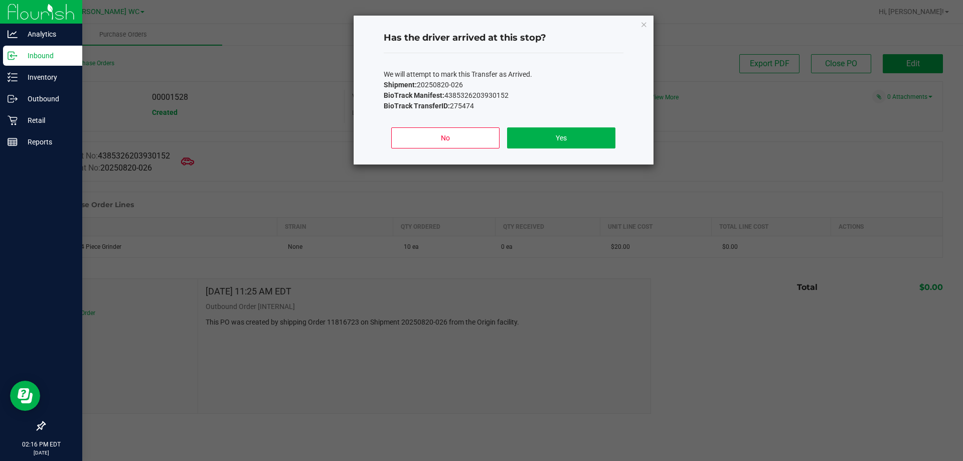 The height and width of the screenshot is (461, 963). I want to click on p: Analytics, so click(48, 34).